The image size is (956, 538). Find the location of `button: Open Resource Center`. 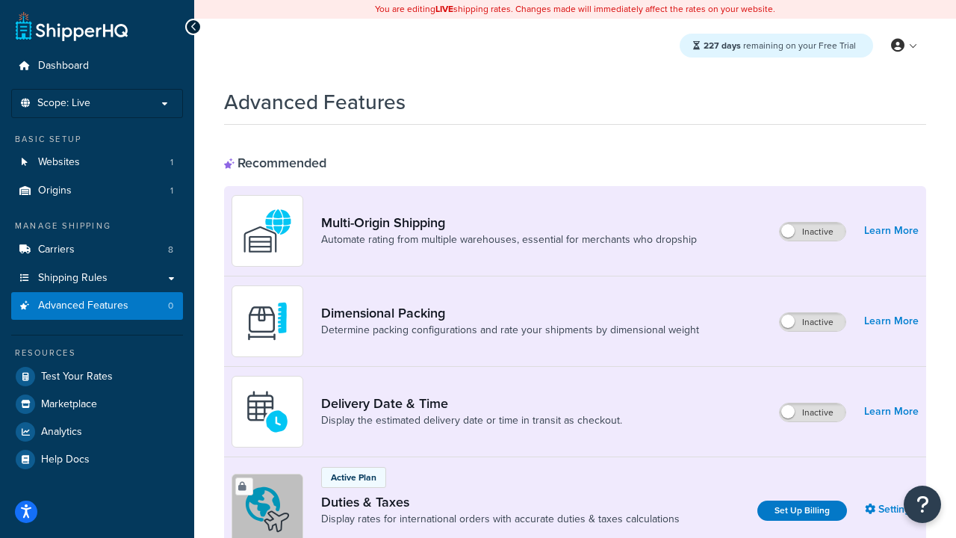

button: Open Resource Center is located at coordinates (923, 504).